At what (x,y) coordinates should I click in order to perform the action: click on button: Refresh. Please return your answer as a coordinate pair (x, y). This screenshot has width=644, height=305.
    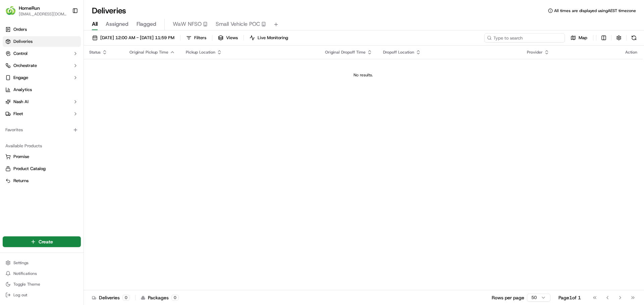
    Looking at the image, I should click on (633, 38).